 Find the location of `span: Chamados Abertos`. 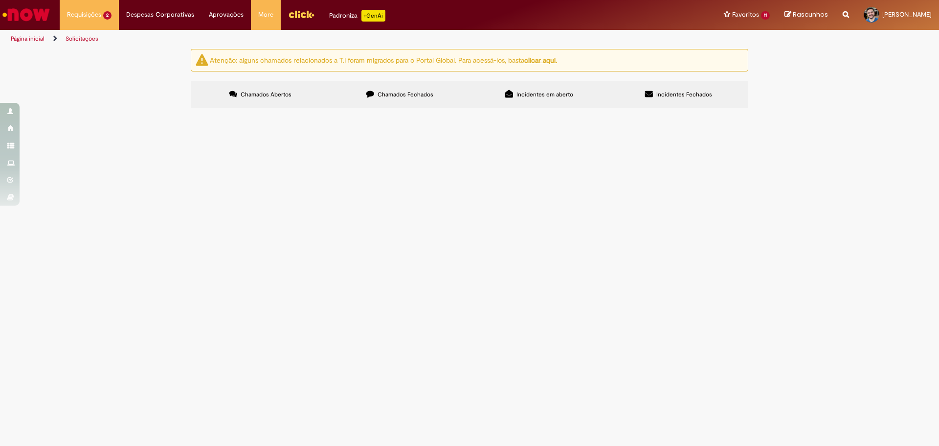

span: Chamados Abertos is located at coordinates (266, 94).